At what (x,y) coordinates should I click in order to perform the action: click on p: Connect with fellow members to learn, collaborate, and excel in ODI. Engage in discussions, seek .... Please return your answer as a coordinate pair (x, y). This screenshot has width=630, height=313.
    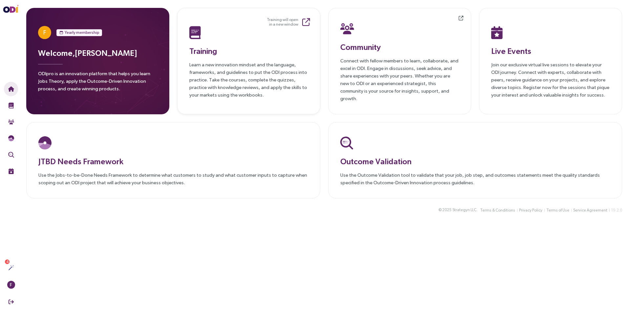
    Looking at the image, I should click on (400, 79).